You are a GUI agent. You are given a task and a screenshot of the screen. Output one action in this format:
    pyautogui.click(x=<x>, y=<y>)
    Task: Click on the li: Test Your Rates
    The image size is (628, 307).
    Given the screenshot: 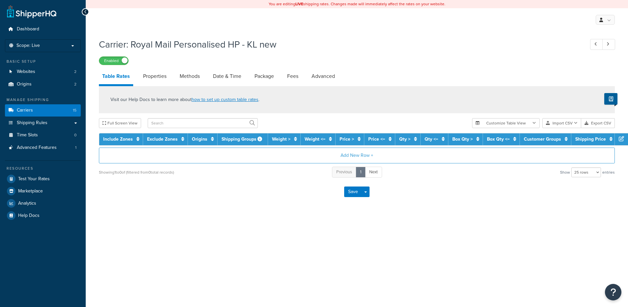 What is the action you would take?
    pyautogui.click(x=43, y=179)
    